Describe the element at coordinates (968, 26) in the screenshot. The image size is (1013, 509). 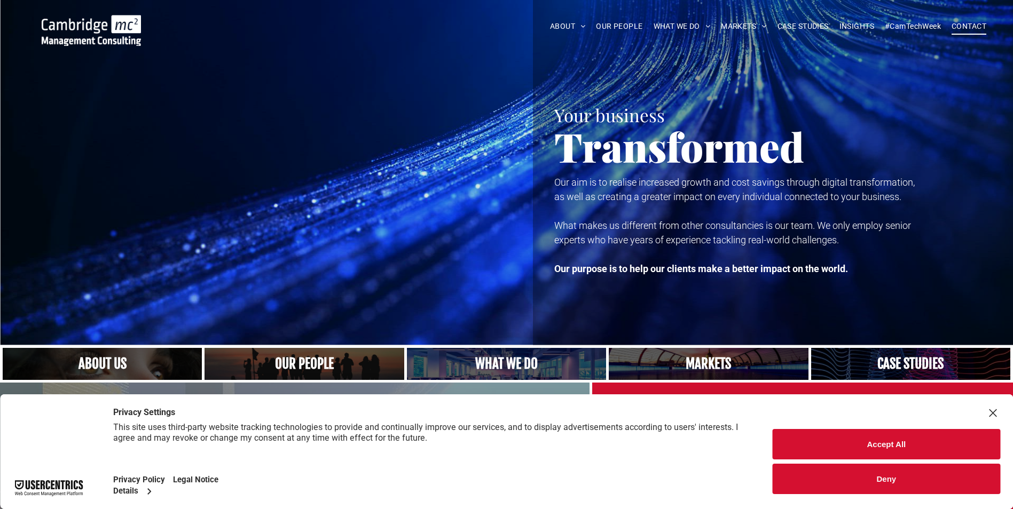
I see `span: CONTACT` at that location.